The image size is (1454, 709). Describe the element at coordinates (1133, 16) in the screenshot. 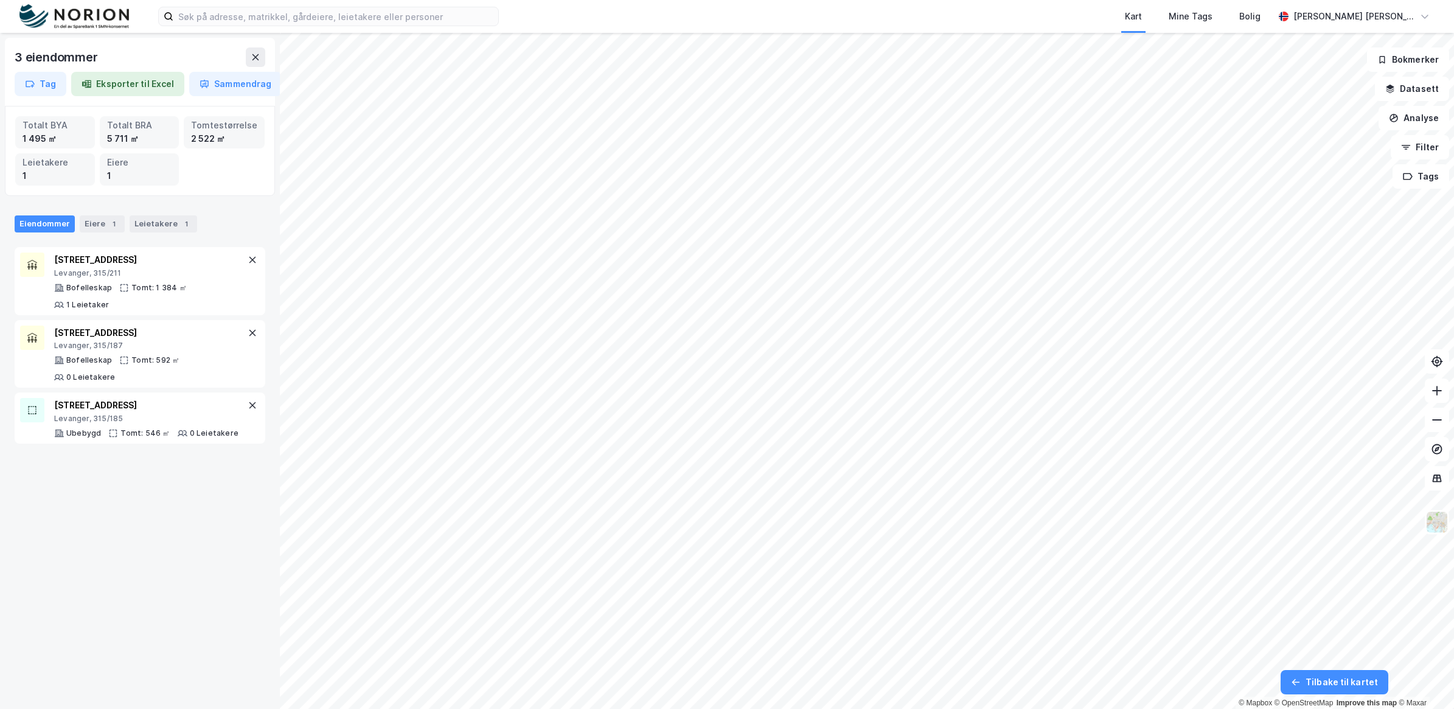

I see `div: Kart` at that location.